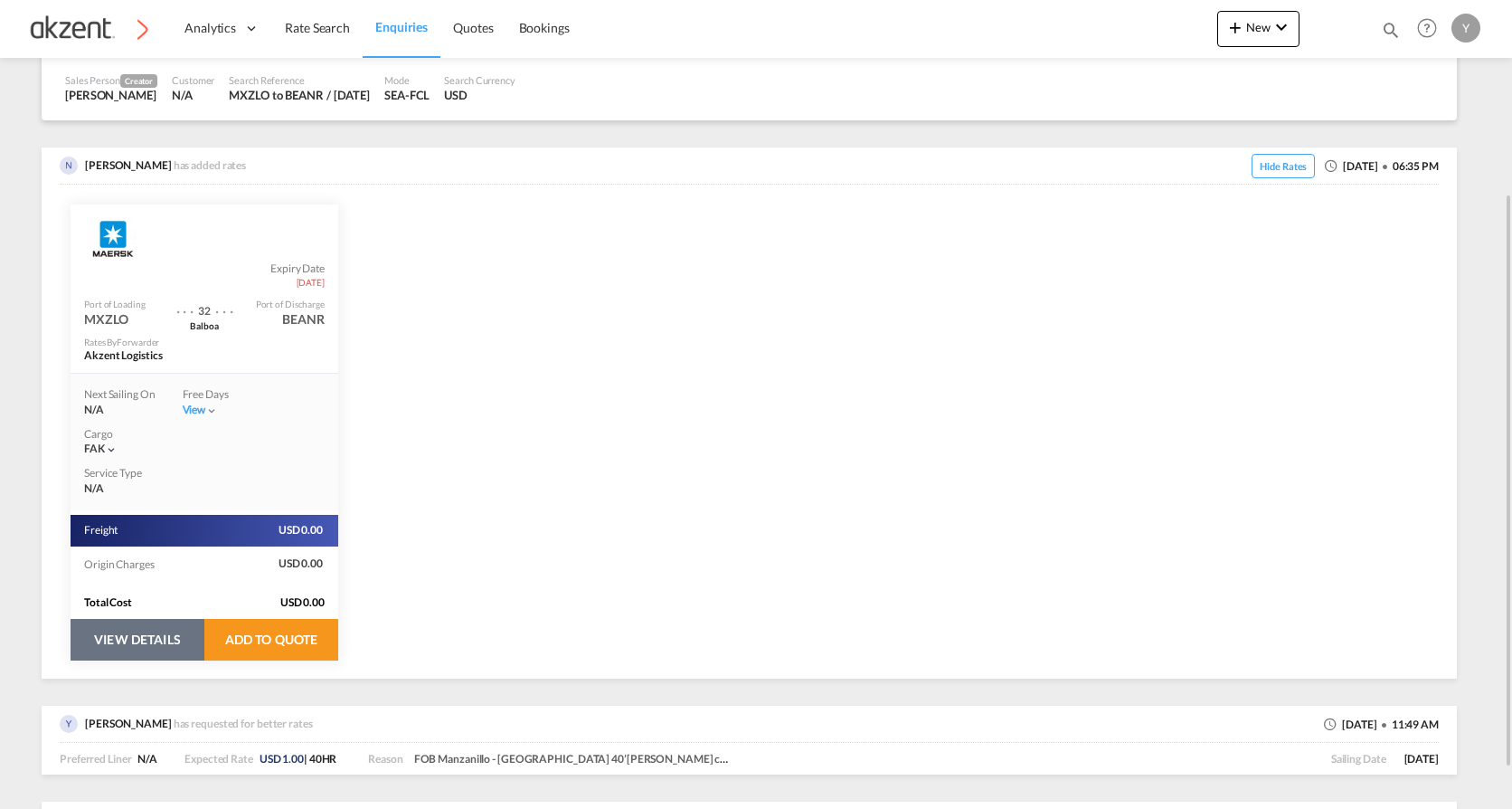  I want to click on span: has added rates, so click(212, 165).